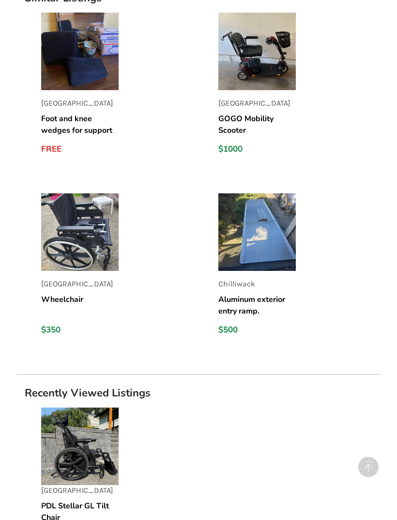 The image size is (397, 520). What do you see at coordinates (257, 306) in the screenshot?
I see `h5: Aluminum exterior entry ramp. Adjustable. 1 - 3 step. Gain.` at bounding box center [257, 306].